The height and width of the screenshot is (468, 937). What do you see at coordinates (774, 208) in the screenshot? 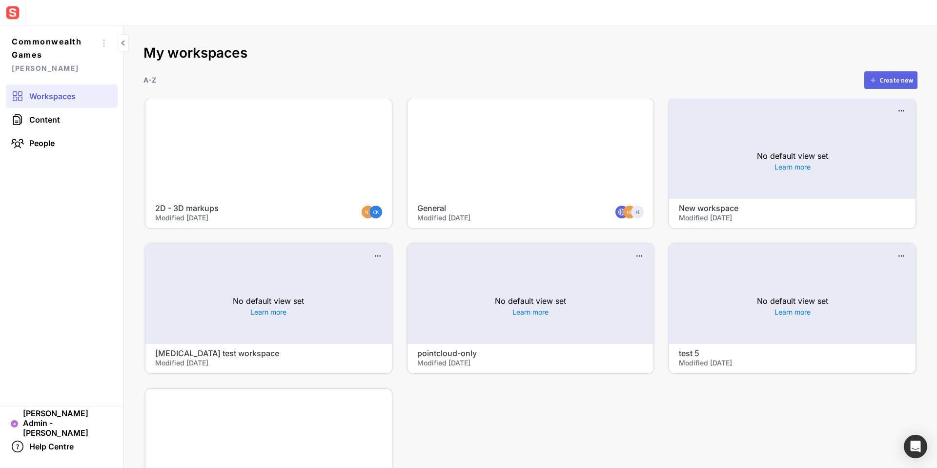
I see `h4: New workspace` at bounding box center [774, 208].